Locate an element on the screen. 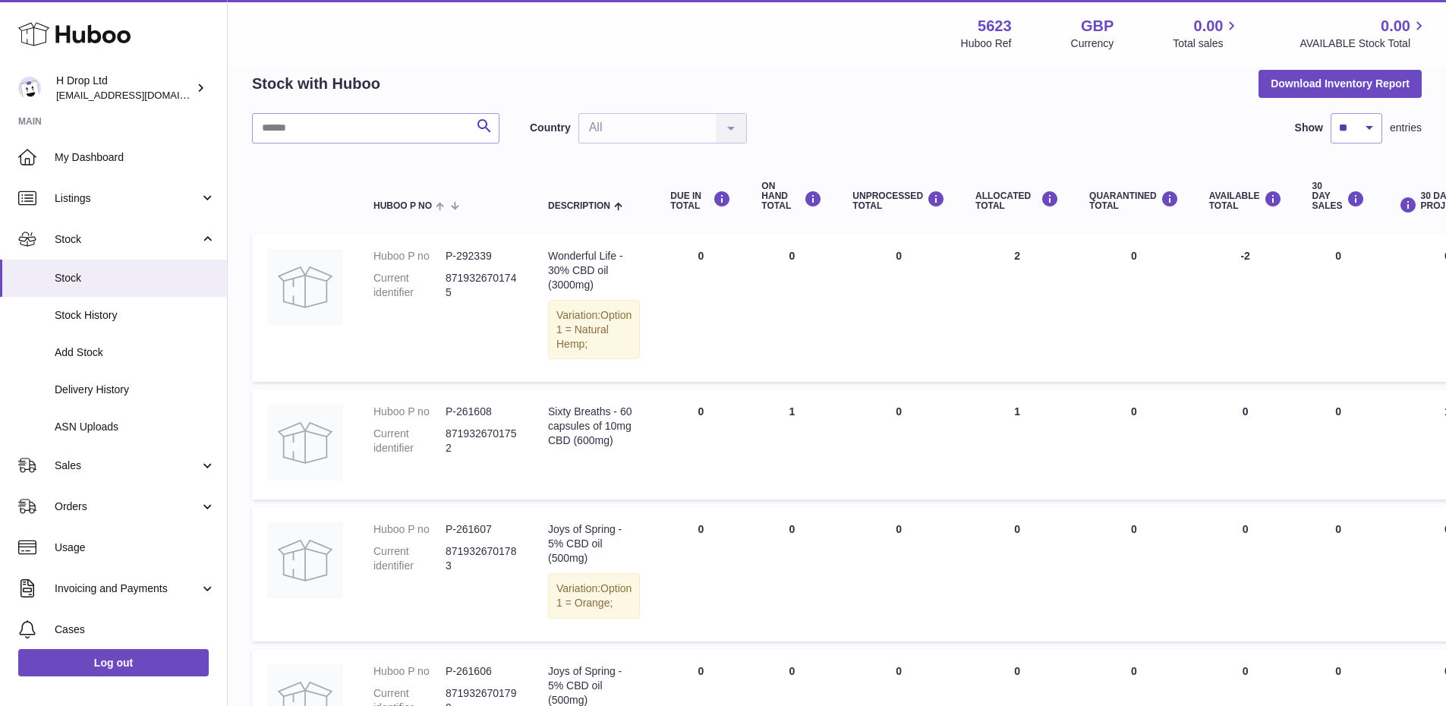 This screenshot has width=1446, height=706. span: My Dashboard is located at coordinates (135, 157).